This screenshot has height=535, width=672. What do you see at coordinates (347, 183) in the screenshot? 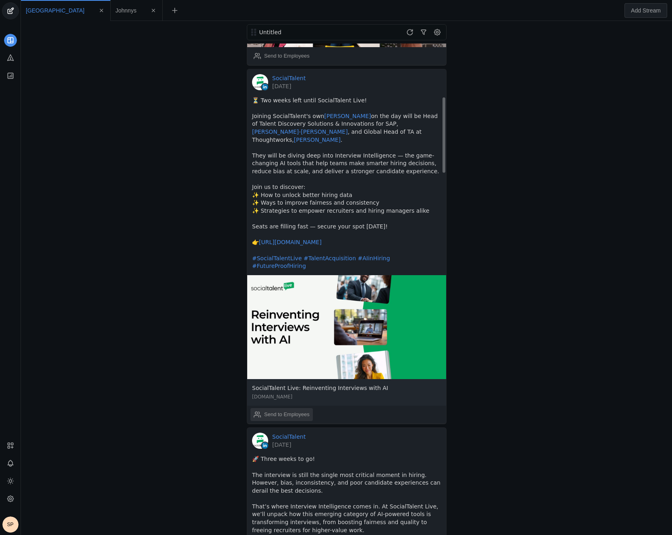
I see `pre: ⏳ Two weeks left until SocialTalent Live! Joining SocialTalent's own on the day will be Head of T...` at bounding box center [347, 183].